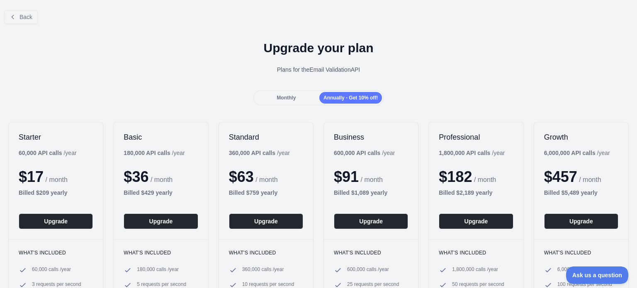 Image resolution: width=637 pixels, height=288 pixels. Describe the element at coordinates (241, 177) in the screenshot. I see `span: $ 63` at that location.